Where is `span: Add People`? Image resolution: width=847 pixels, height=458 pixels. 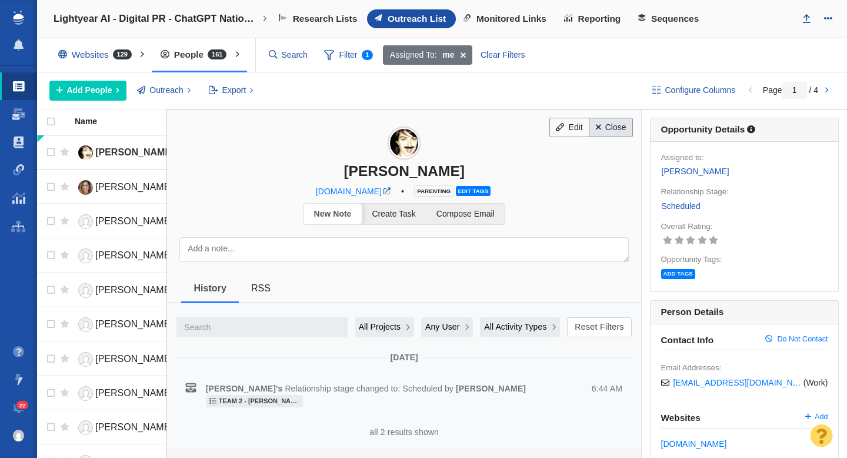
span: Add People is located at coordinates (89, 90).